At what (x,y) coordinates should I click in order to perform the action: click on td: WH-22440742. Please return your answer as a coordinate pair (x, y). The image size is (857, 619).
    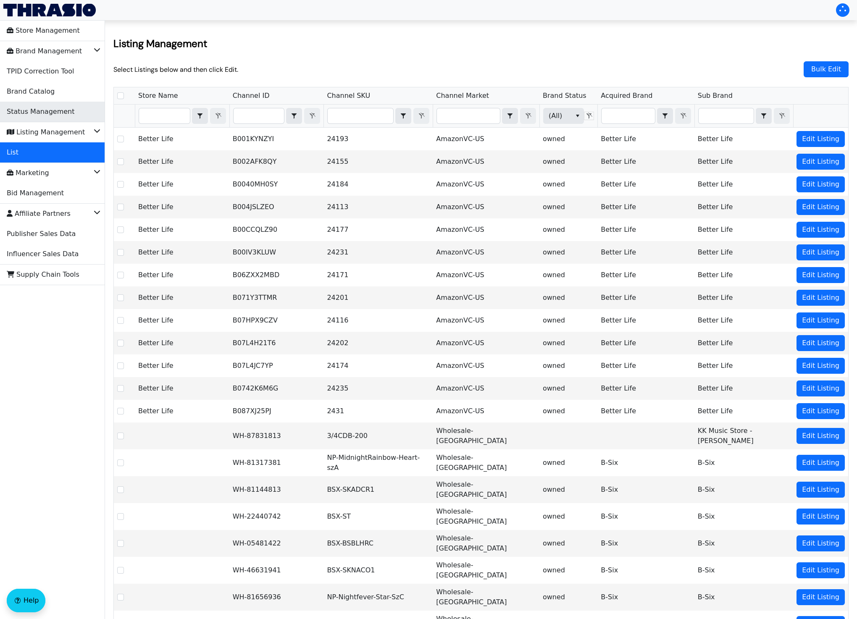
    Looking at the image, I should click on (276, 517).